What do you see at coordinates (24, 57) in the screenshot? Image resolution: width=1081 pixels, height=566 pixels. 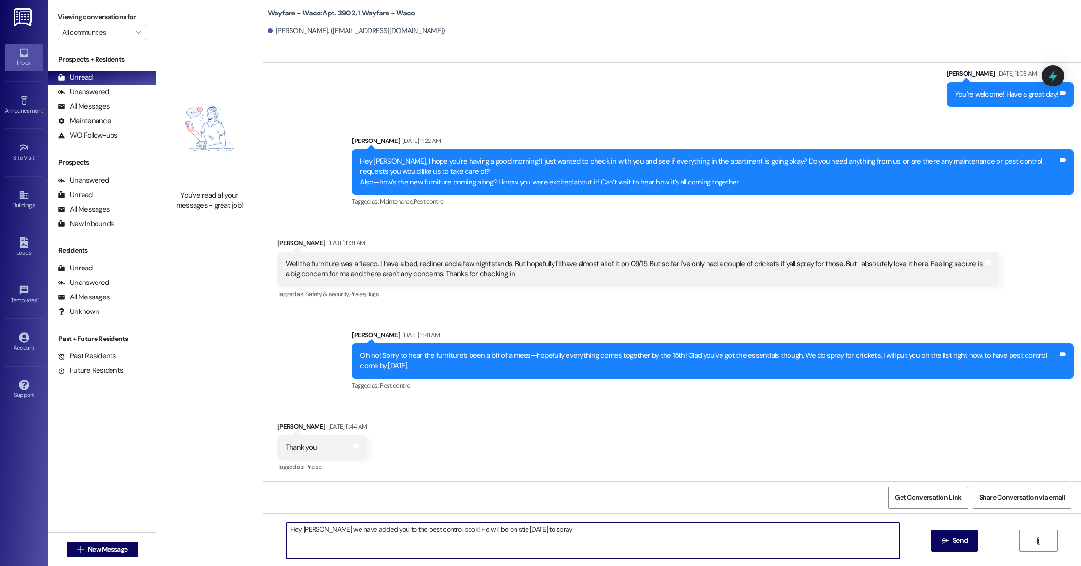 I see `a: Inbox` at bounding box center [24, 57].